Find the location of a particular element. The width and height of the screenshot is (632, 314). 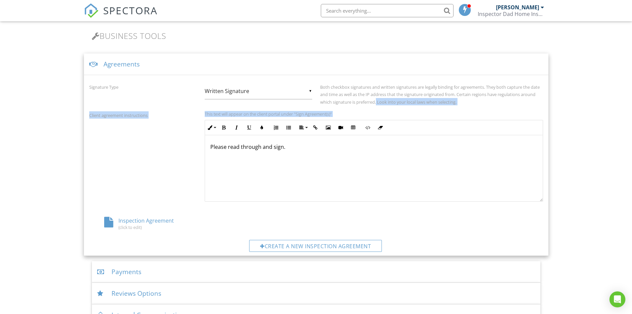

button: Align is located at coordinates (303, 127).